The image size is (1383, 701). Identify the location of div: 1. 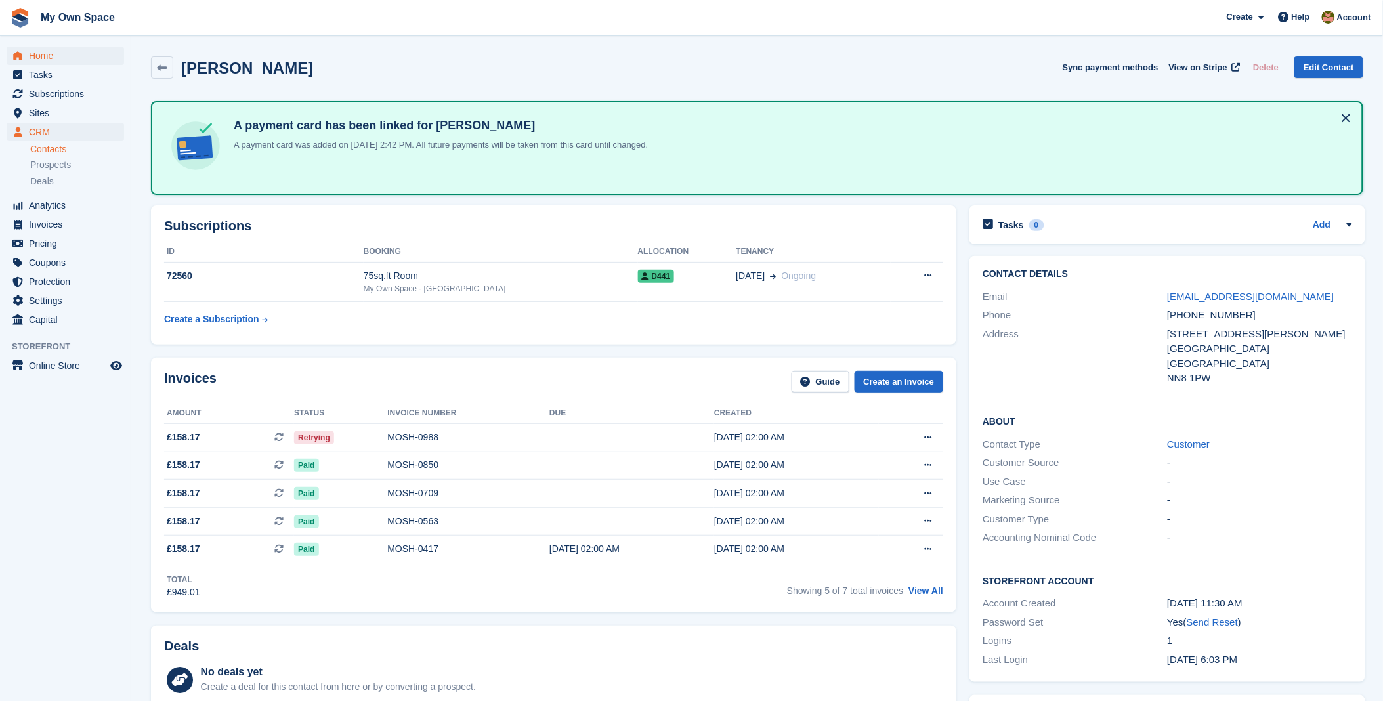
(1259, 641).